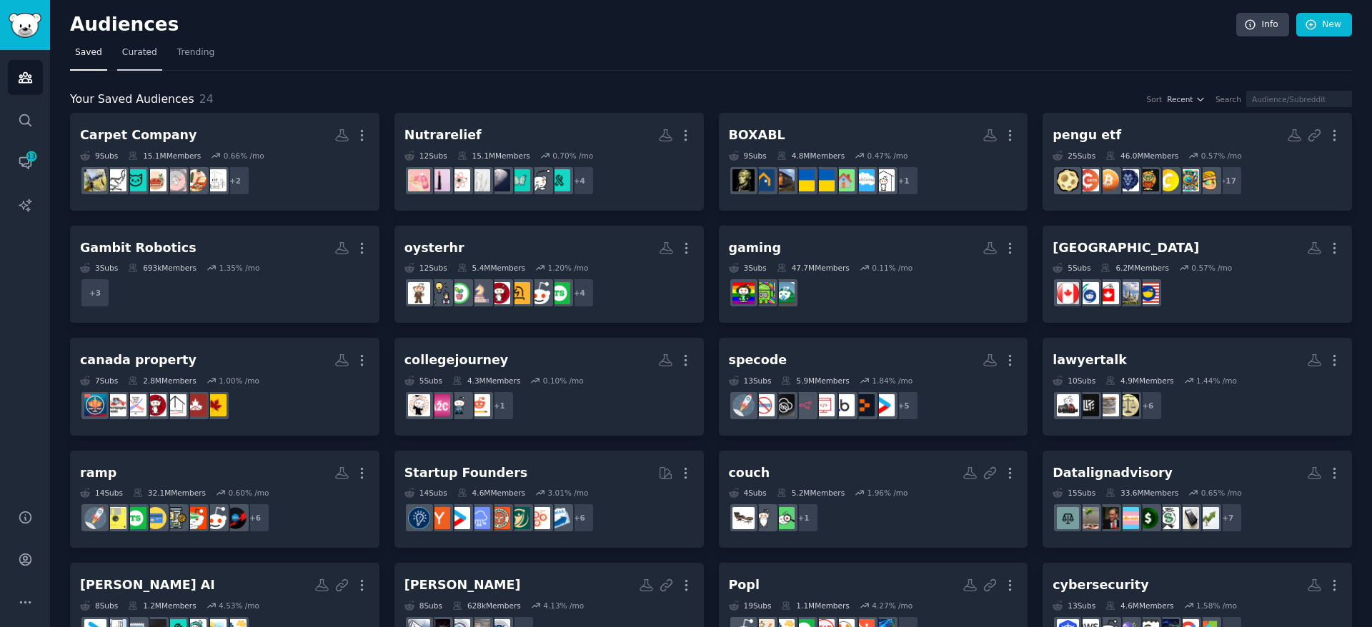 The width and height of the screenshot is (1372, 627). Describe the element at coordinates (823, 405) in the screenshot. I see `img: webdev` at that location.